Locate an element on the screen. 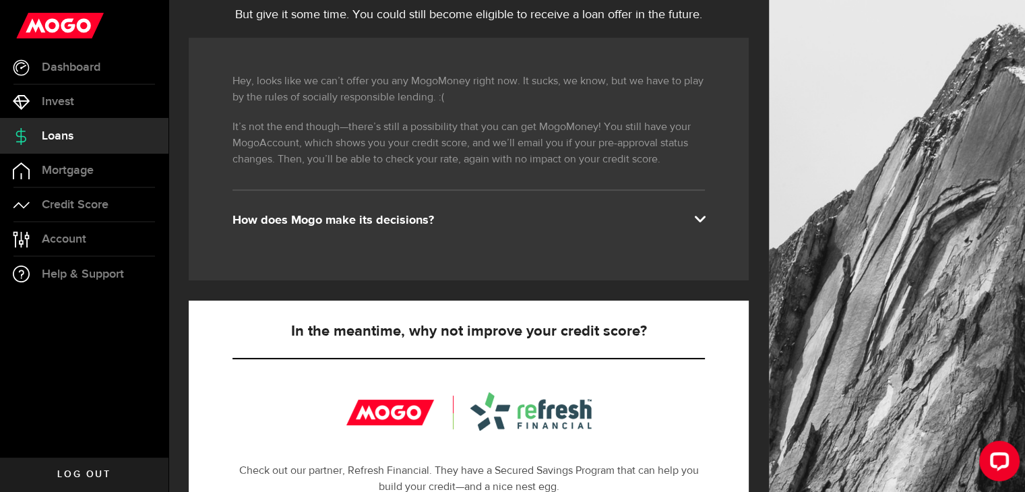 The image size is (1025, 492). span: Credit Score is located at coordinates (75, 205).